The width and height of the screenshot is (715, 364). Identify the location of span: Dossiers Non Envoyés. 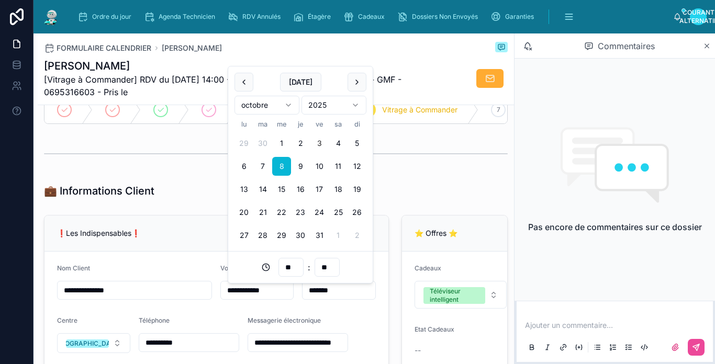
(445, 17).